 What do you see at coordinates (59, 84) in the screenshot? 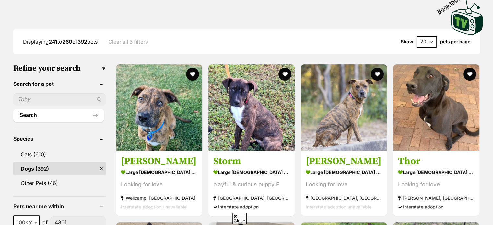
I see `header: Search for a pet` at bounding box center [59, 84].